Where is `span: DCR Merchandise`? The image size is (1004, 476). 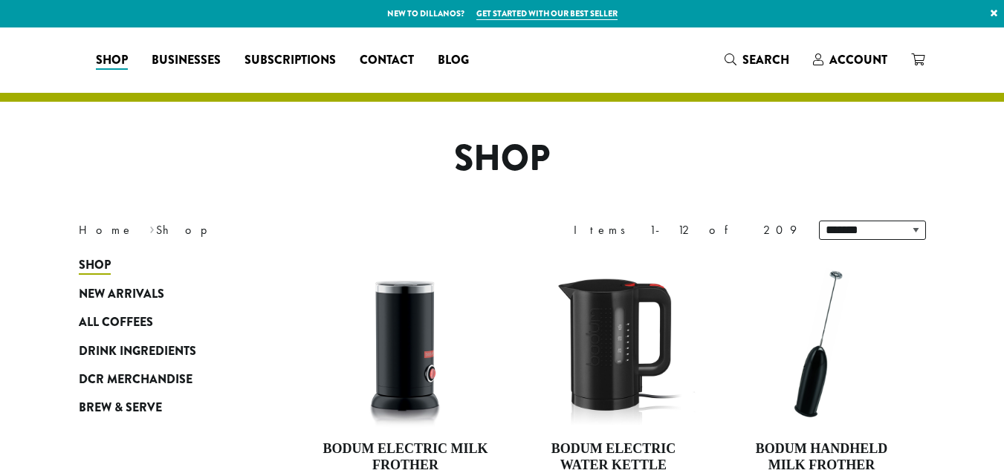 span: DCR Merchandise is located at coordinates (135, 380).